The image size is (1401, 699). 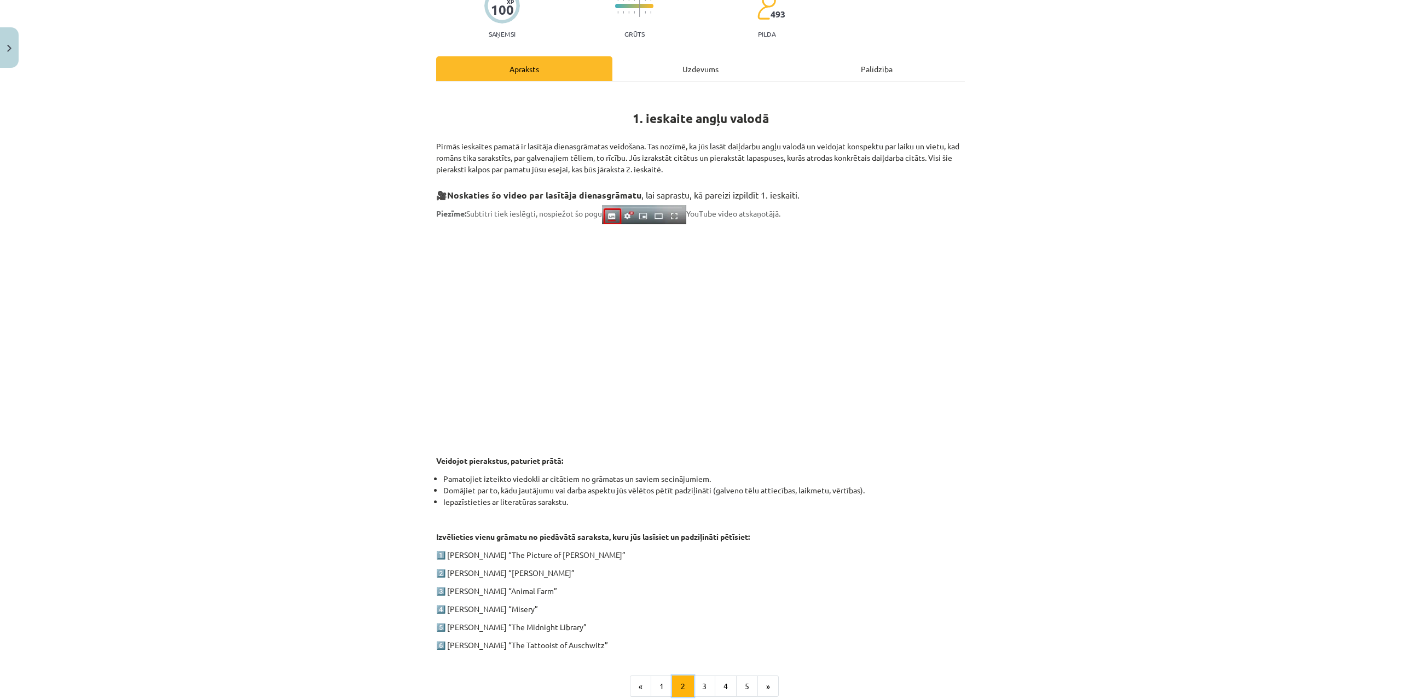 What do you see at coordinates (683, 687) in the screenshot?
I see `button: 2` at bounding box center [683, 687].